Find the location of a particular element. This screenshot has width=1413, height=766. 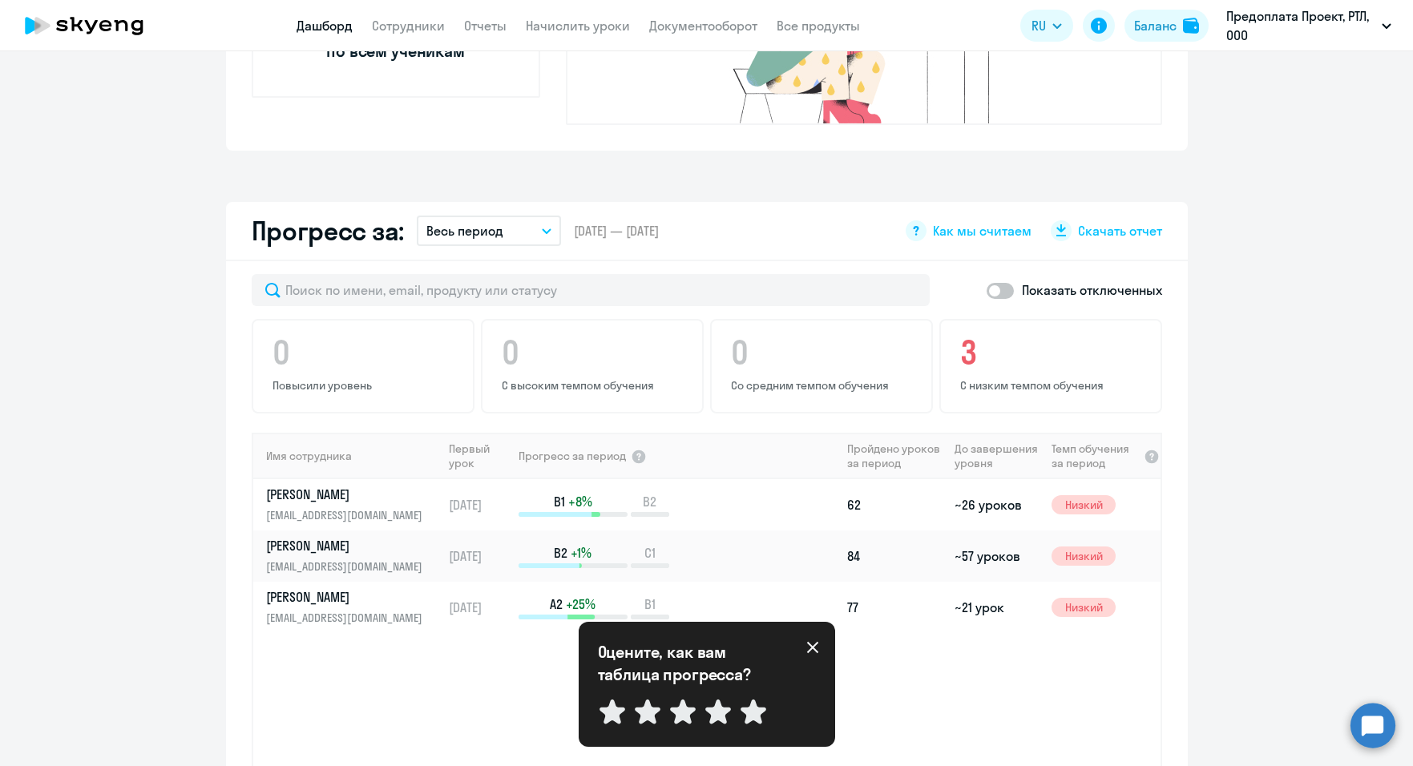

a: Балансbalance is located at coordinates (1166, 26).